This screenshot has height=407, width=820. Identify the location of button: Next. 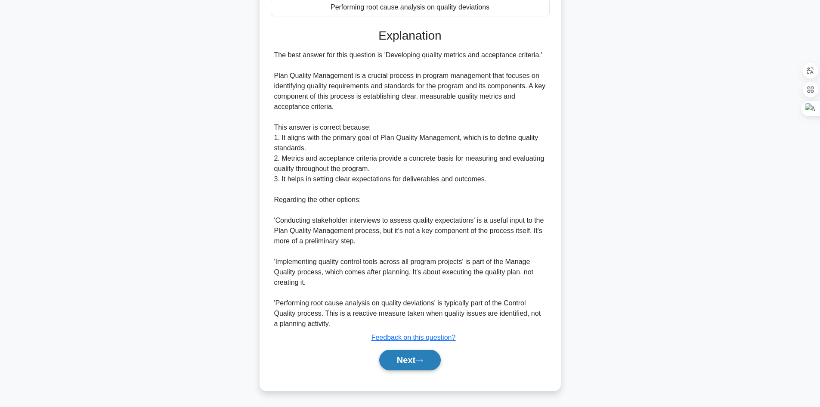
(410, 360).